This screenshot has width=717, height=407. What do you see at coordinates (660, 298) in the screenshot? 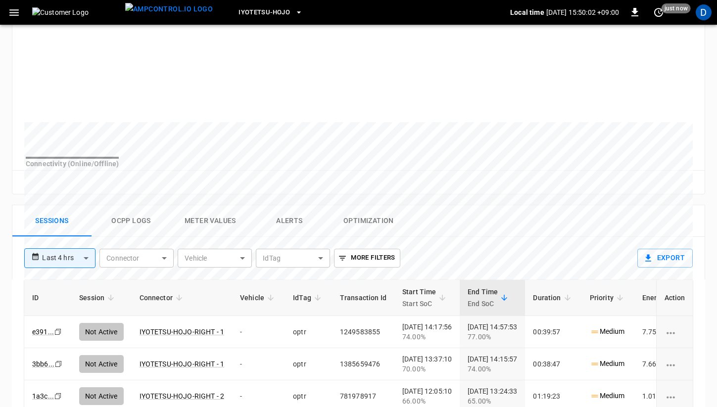
I see `span: Energy` at bounding box center [660, 298].